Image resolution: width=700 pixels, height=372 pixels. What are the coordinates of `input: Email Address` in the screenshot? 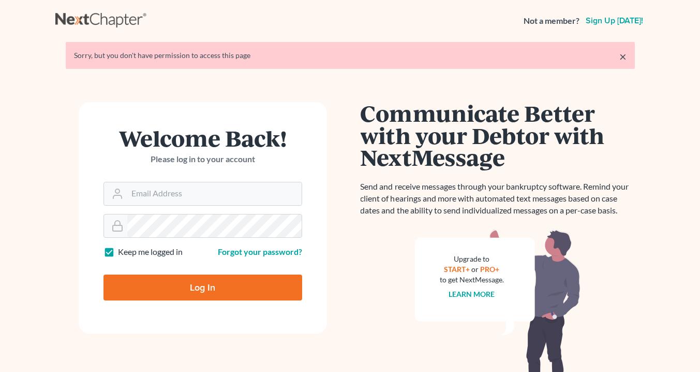 It's located at (214, 194).